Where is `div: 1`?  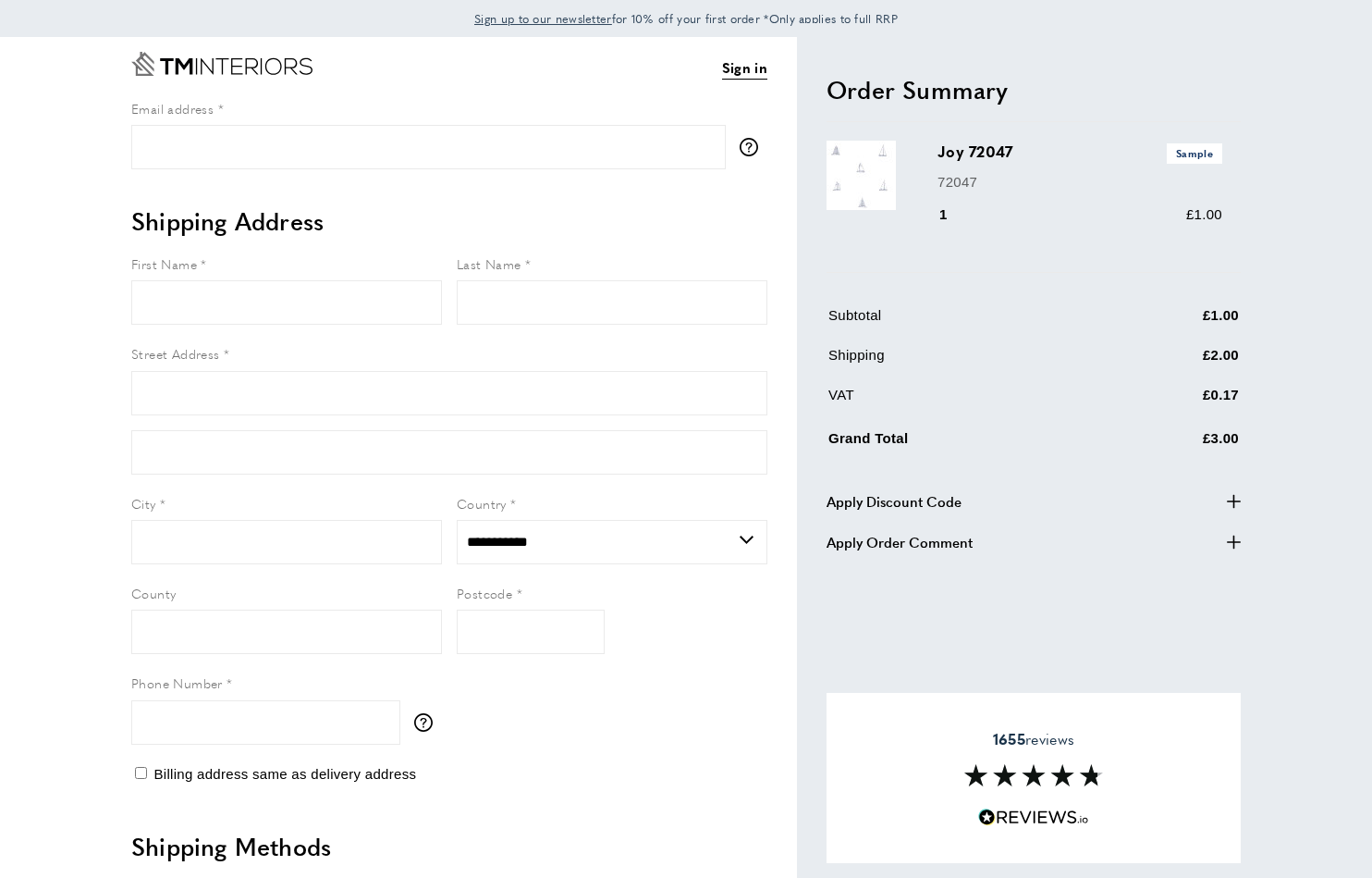 div: 1 is located at coordinates (955, 214).